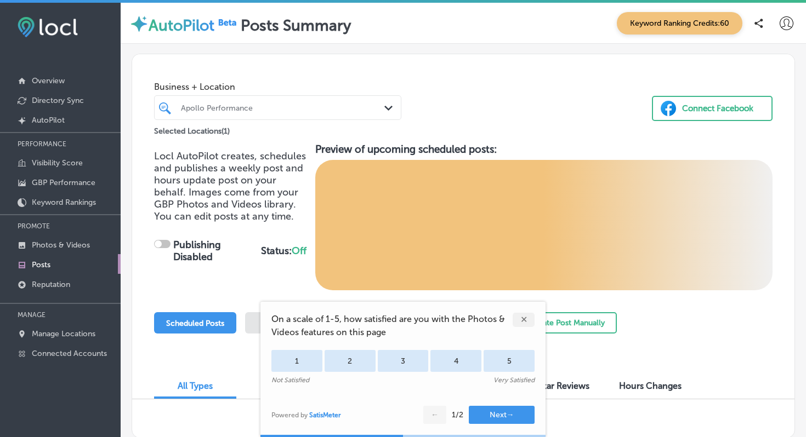  I want to click on h3: Preview of upcoming scheduled posts:, so click(544, 149).